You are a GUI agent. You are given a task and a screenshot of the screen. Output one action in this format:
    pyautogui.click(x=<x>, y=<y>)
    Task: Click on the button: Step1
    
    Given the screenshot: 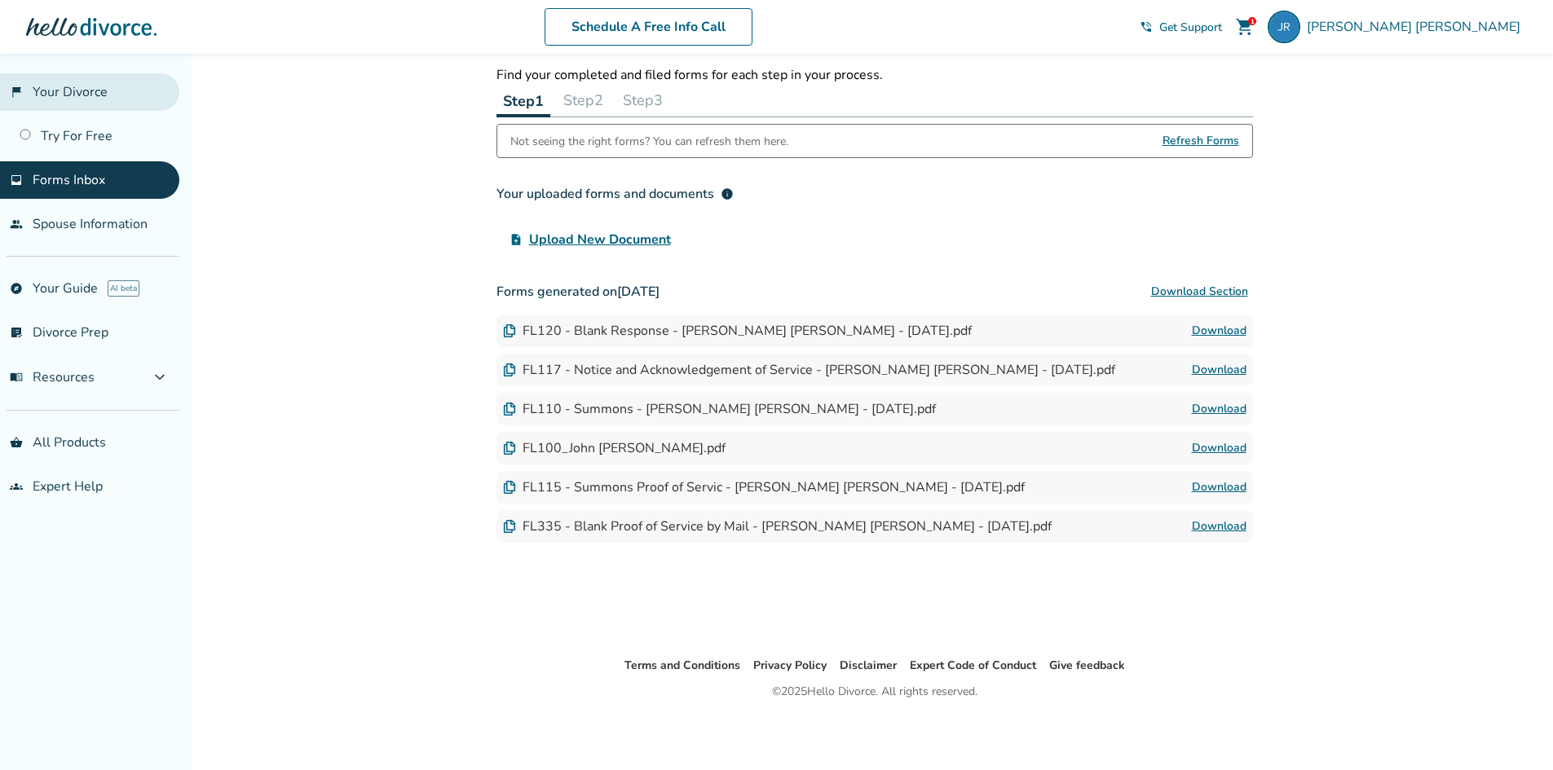 What is the action you would take?
    pyautogui.click(x=523, y=100)
    